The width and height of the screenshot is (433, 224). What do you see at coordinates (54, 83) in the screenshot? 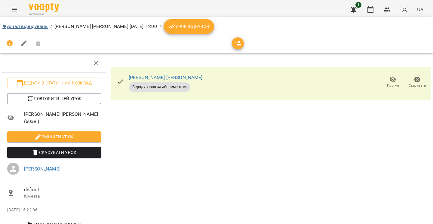
I see `button: Додати в статичний розклад` at bounding box center [54, 83].